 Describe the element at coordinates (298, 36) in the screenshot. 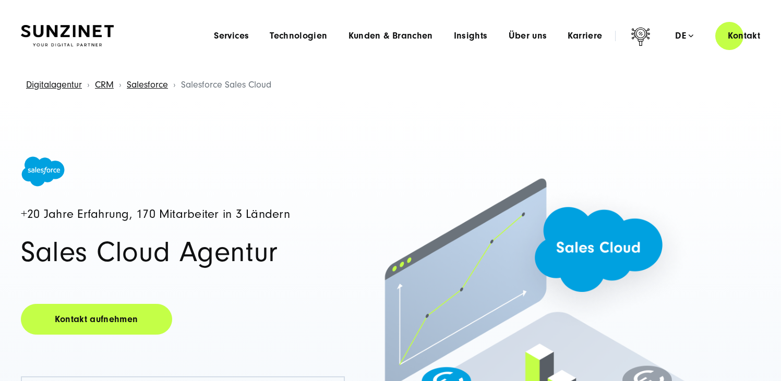

I see `span: Technologien` at that location.